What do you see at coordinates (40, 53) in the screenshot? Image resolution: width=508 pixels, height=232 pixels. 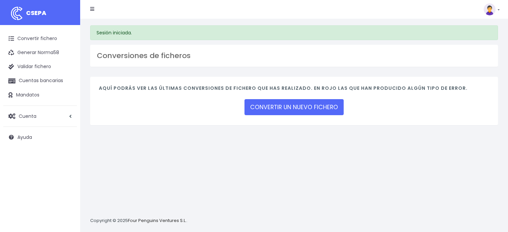 I see `a: Generar Norma58` at bounding box center [40, 53].